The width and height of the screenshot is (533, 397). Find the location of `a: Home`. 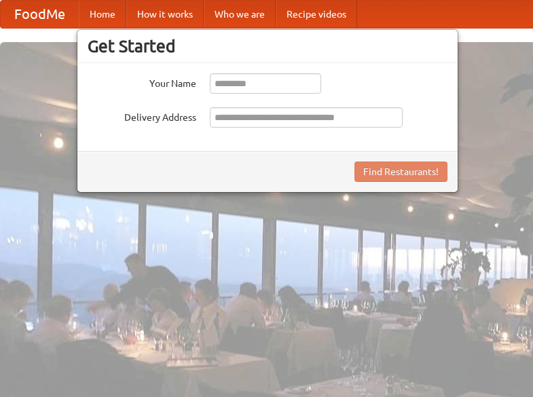

a: Home is located at coordinates (103, 14).